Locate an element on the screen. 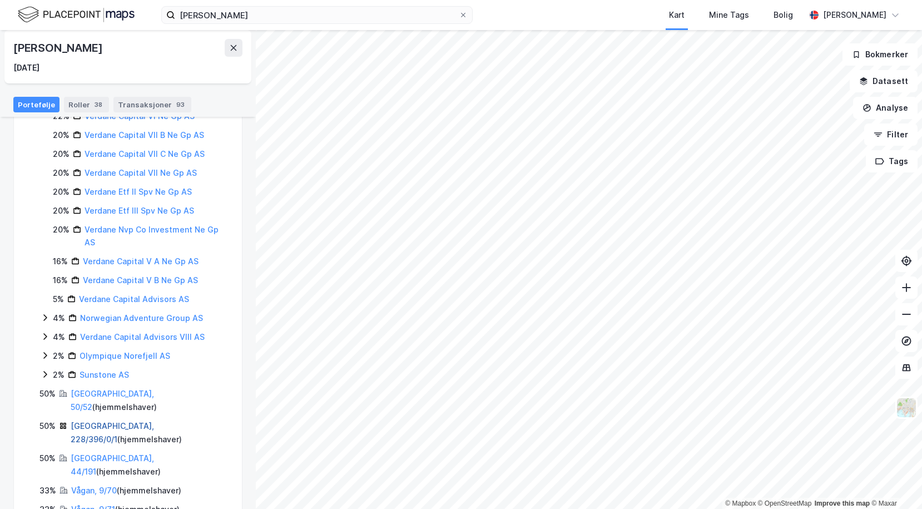 This screenshot has height=509, width=922. div: Portefølje is located at coordinates (36, 105).